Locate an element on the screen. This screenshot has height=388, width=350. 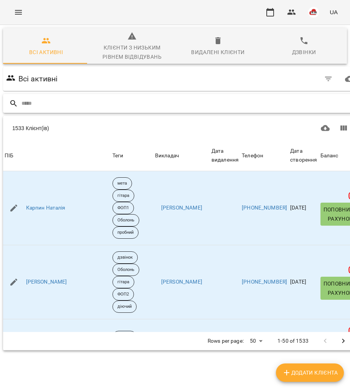
div: Дзвінки is located at coordinates (304, 52).